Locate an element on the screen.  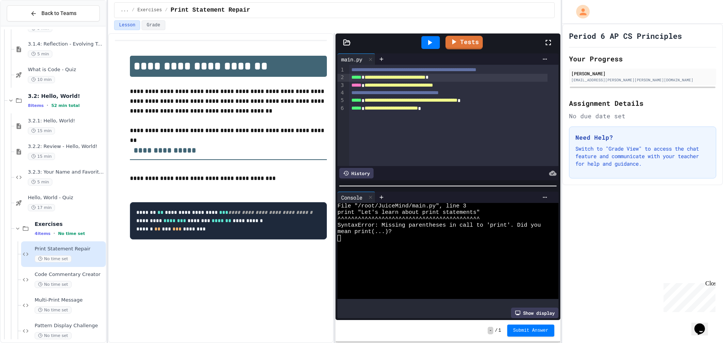
span: print "Let's learn about print statements" is located at coordinates (408, 212).